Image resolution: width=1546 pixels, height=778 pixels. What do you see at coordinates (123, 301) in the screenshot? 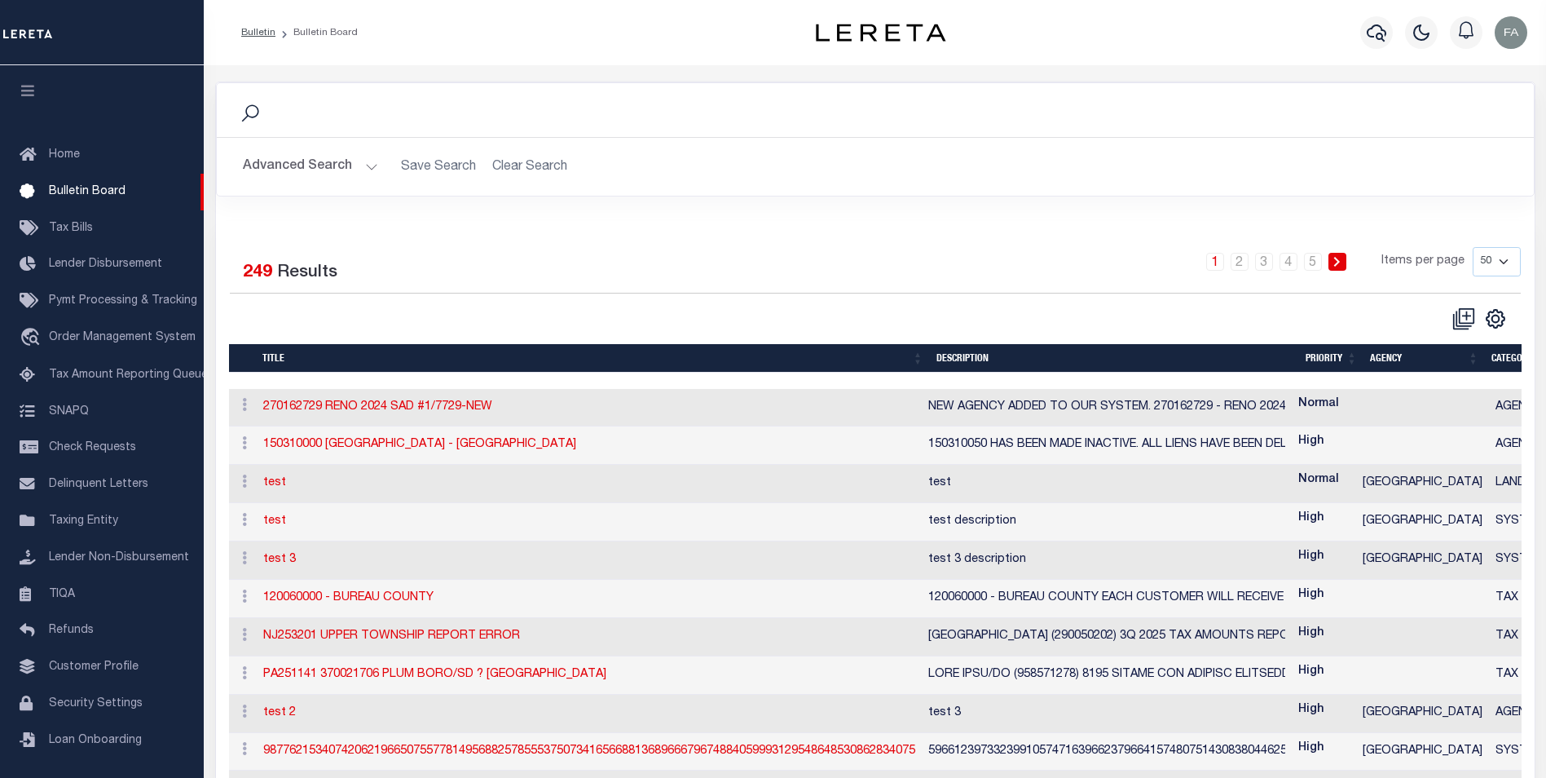
I see `span: Pymt Processing & Tracking` at bounding box center [123, 301].